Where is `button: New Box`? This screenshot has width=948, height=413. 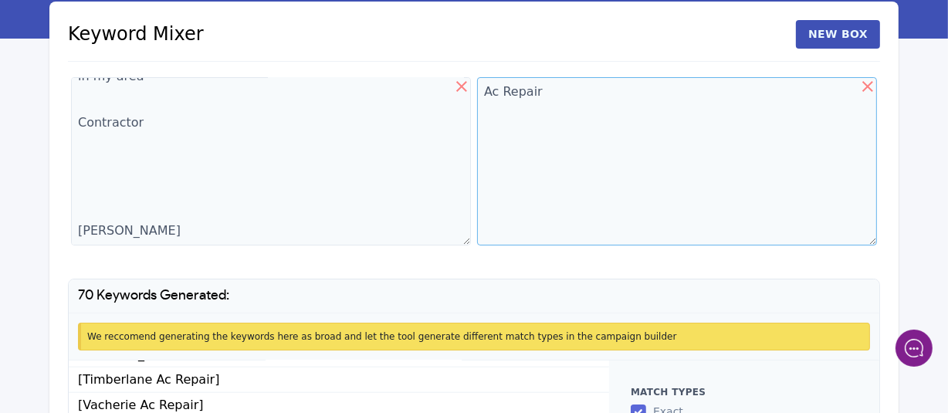
button: New Box is located at coordinates (837, 34).